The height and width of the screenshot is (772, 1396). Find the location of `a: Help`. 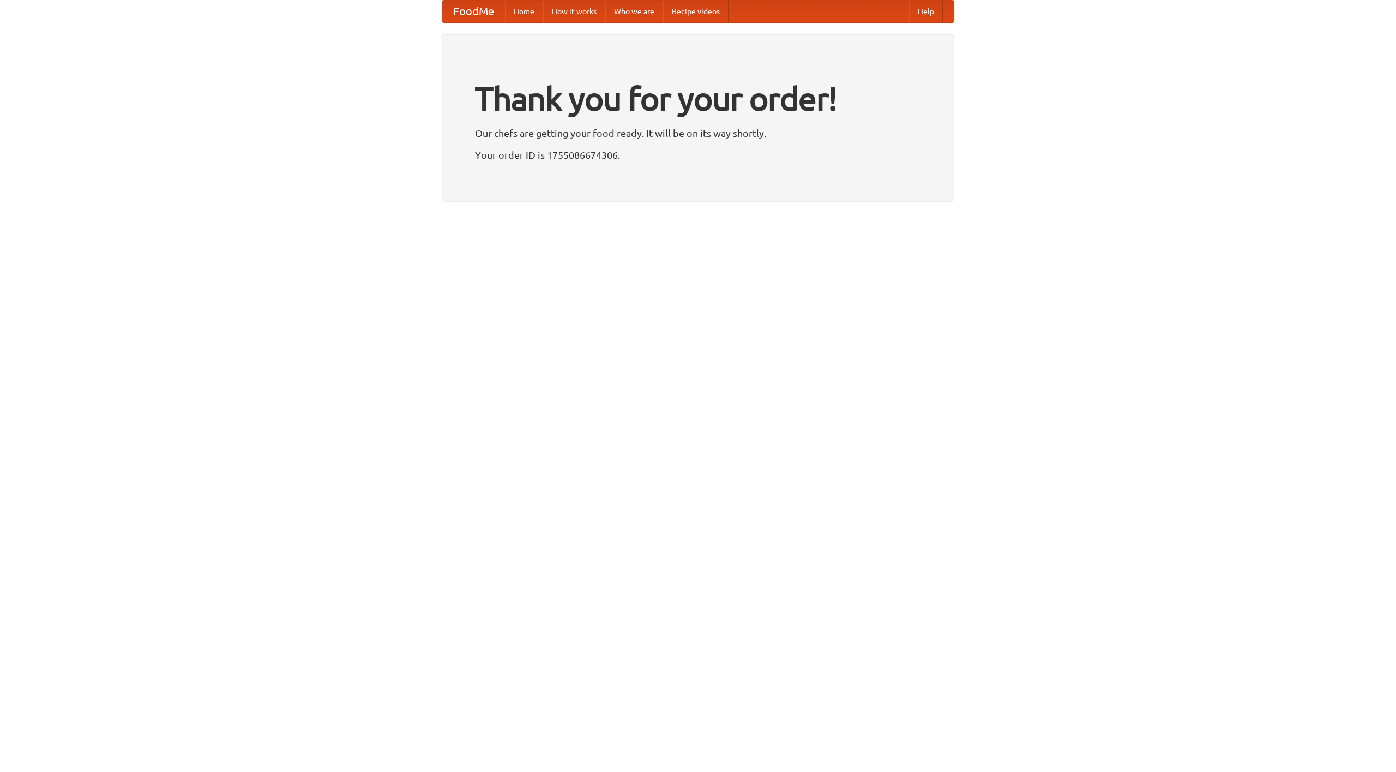

a: Help is located at coordinates (926, 11).